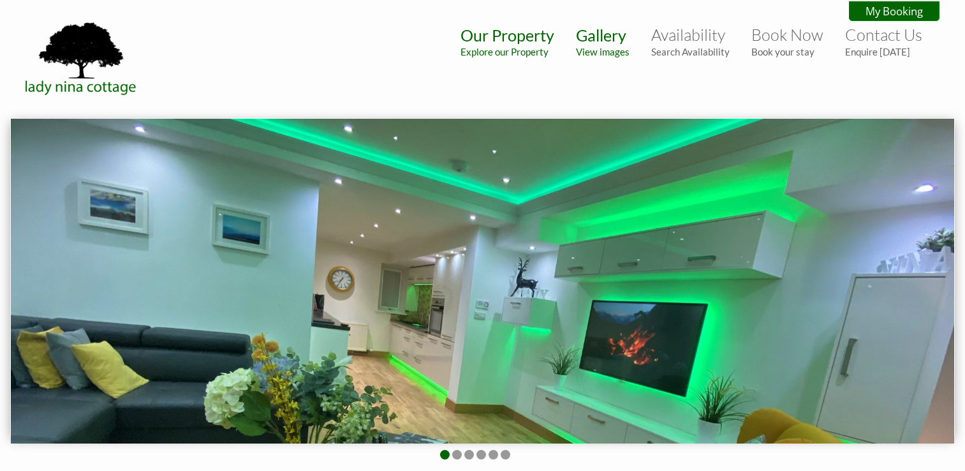 This screenshot has width=965, height=471. I want to click on small: Explore our Property, so click(507, 52).